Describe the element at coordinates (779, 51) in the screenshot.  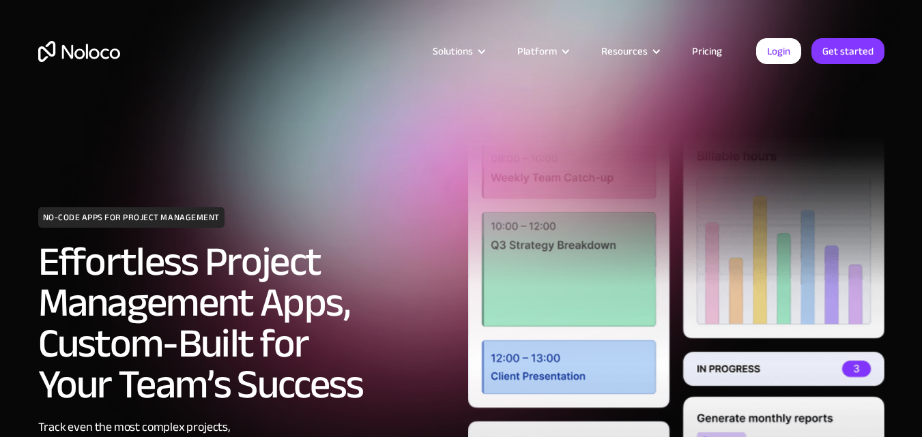
I see `a: Login` at that location.